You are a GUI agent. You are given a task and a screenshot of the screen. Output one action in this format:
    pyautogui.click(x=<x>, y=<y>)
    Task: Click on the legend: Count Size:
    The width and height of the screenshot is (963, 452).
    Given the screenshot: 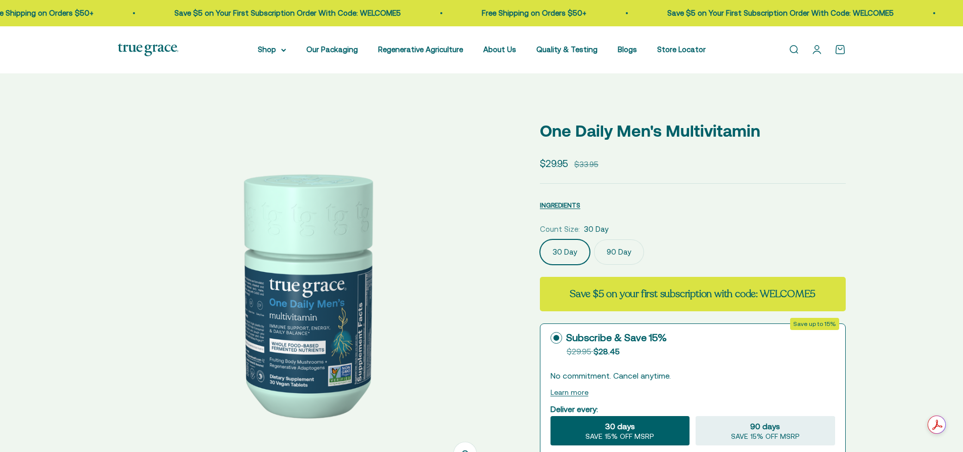 What is the action you would take?
    pyautogui.click(x=560, y=229)
    